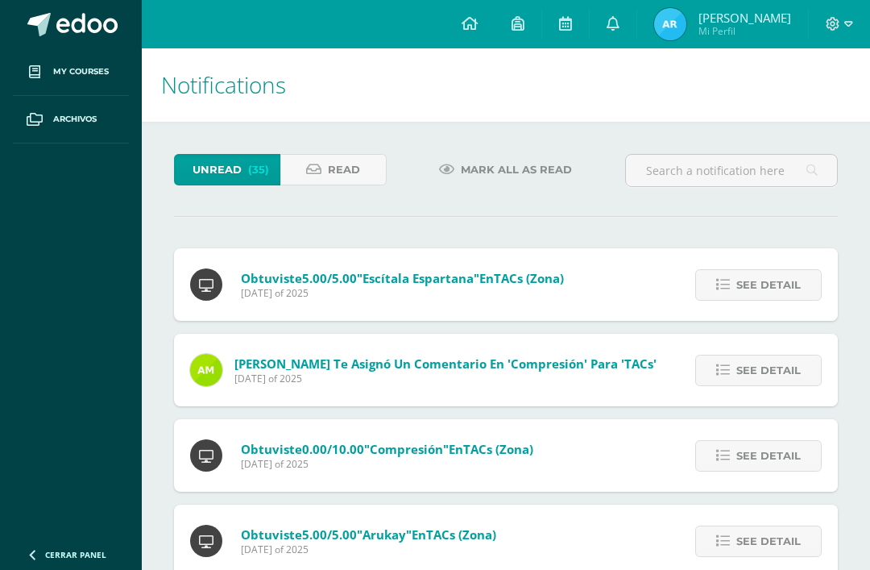 The height and width of the screenshot is (570, 870). What do you see at coordinates (333, 449) in the screenshot?
I see `span: 0.00/10.00` at bounding box center [333, 449].